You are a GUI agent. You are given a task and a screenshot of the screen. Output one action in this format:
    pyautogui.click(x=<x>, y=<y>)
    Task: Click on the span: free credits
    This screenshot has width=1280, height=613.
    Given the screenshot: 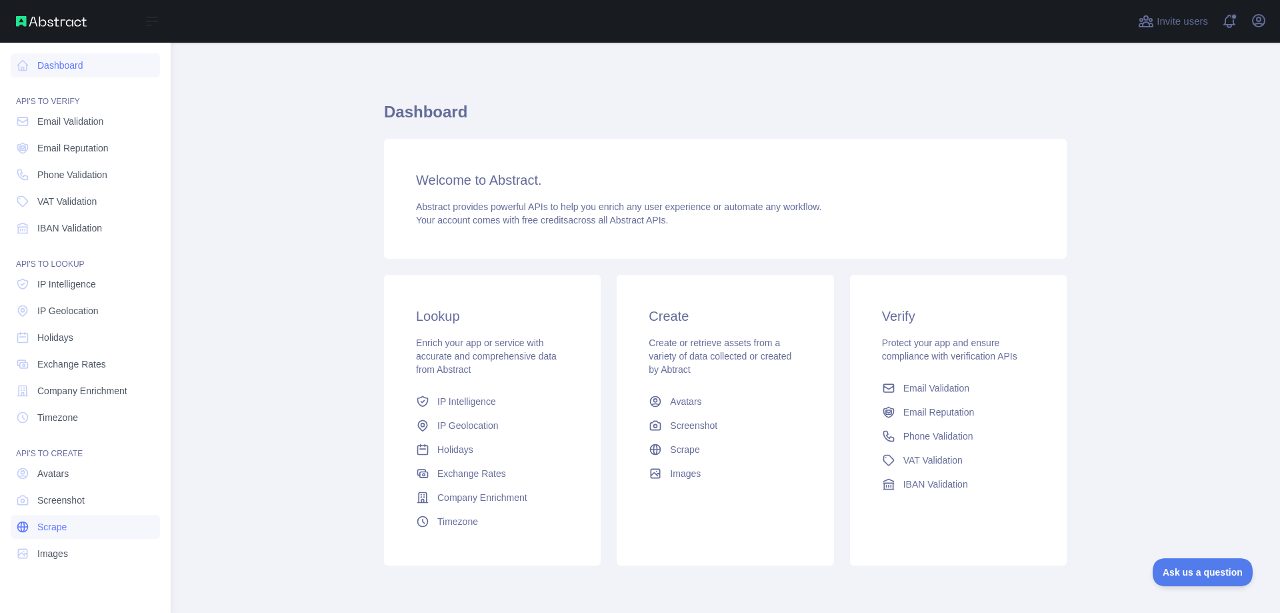 What is the action you would take?
    pyautogui.click(x=545, y=220)
    